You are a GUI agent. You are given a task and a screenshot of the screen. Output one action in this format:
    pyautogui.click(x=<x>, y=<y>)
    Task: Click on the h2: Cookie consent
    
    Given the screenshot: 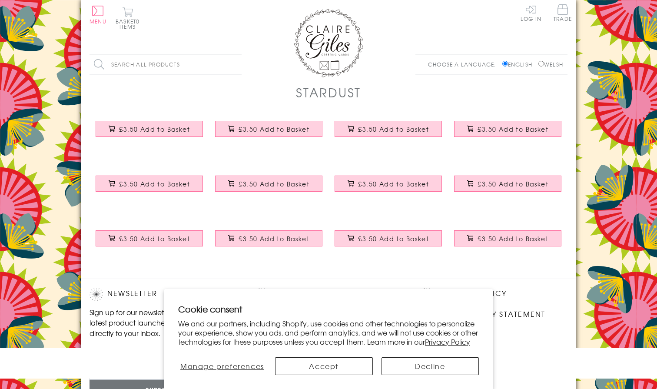 What is the action you would take?
    pyautogui.click(x=329, y=309)
    